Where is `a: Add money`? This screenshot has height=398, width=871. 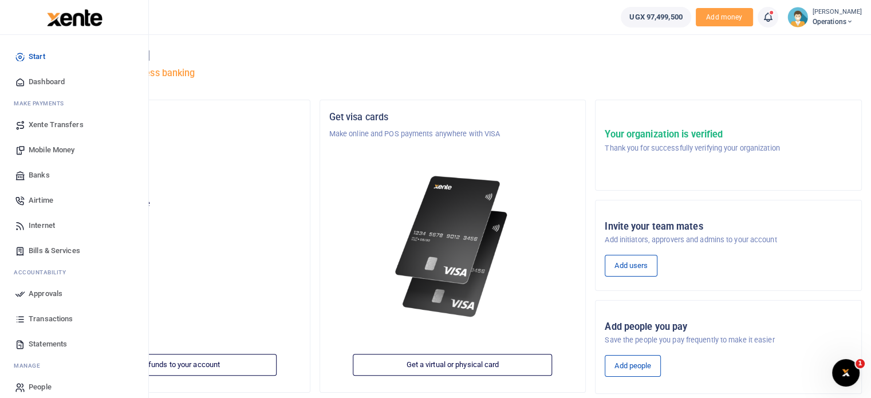 a: Add money is located at coordinates (725, 16).